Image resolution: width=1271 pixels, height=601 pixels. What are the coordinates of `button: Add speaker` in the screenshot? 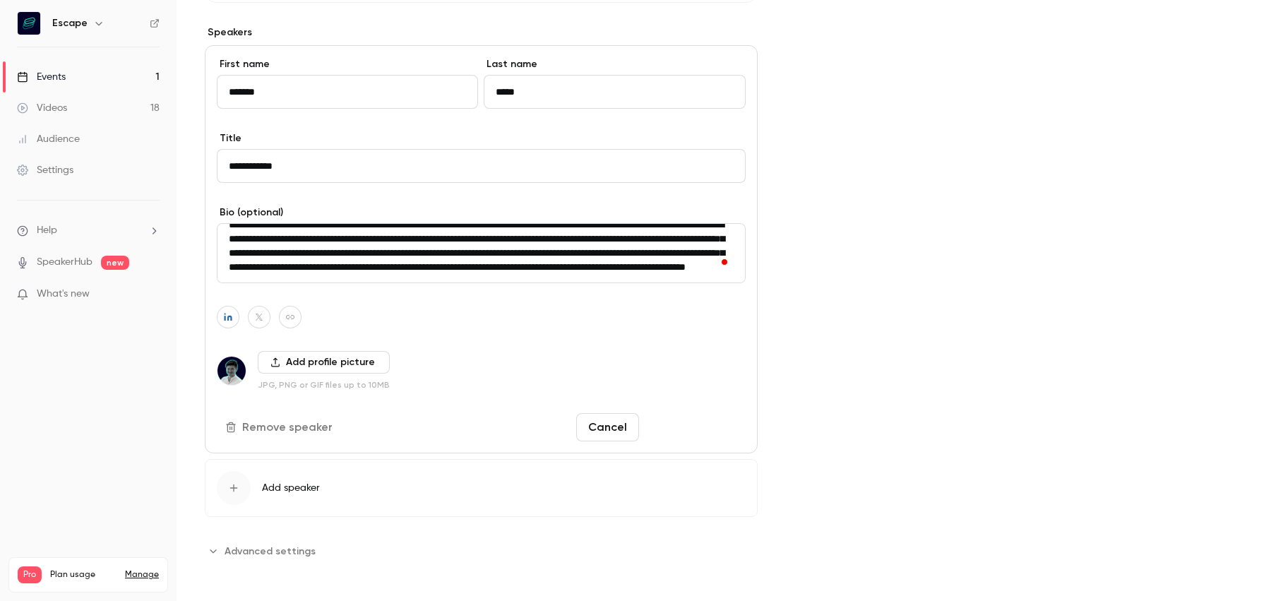 It's located at (481, 488).